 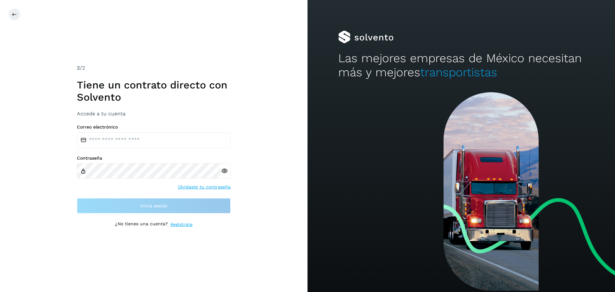 What do you see at coordinates (458, 72) in the screenshot?
I see `span: transportistas` at bounding box center [458, 72].